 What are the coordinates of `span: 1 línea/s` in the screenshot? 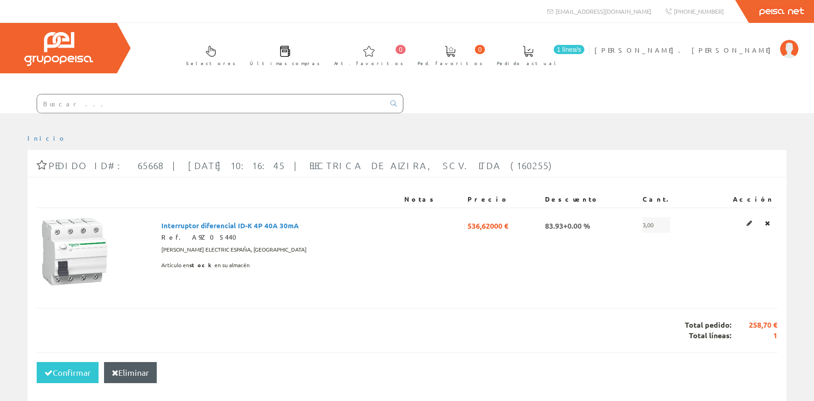 It's located at (569, 49).